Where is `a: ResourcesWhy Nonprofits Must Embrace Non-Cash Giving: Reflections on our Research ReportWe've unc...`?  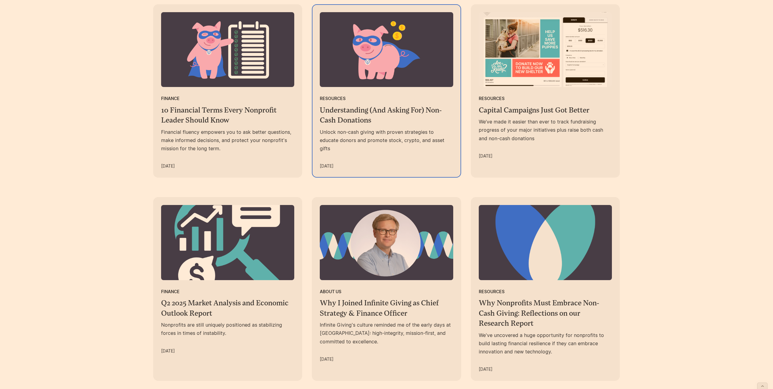 a: ResourcesWhy Nonprofits Must Embrace Non-Cash Giving: Reflections on our Research ReportWe've unc... is located at coordinates (545, 289).